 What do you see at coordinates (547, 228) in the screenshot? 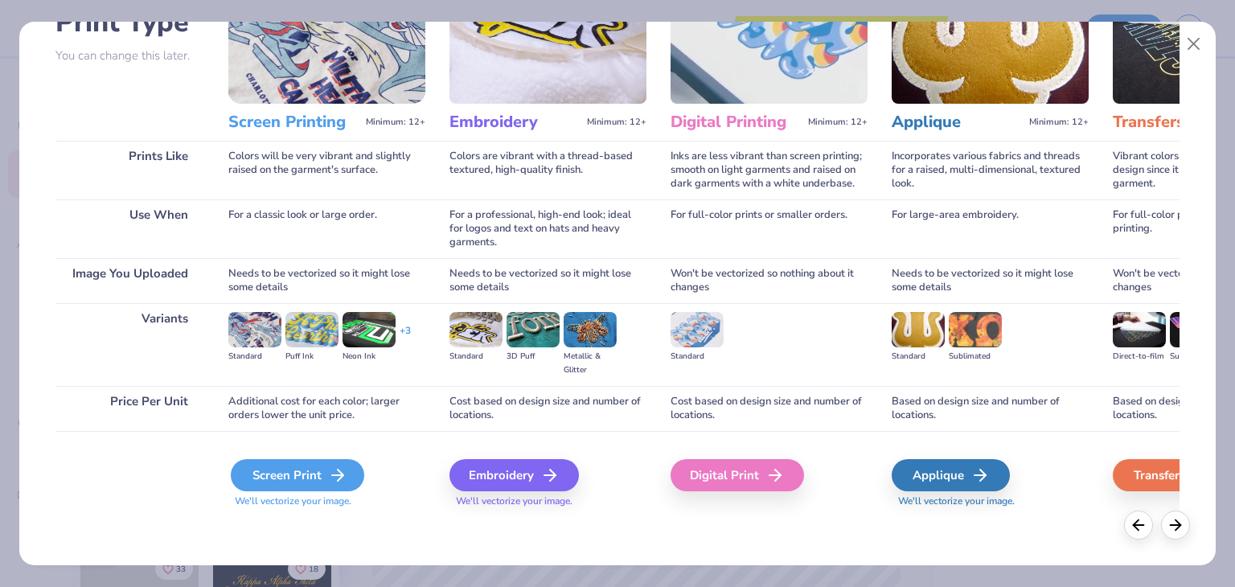
I see `div: For a professional, high-end look; ideal for logos and text on hats and heavy garments.` at bounding box center [547, 228].